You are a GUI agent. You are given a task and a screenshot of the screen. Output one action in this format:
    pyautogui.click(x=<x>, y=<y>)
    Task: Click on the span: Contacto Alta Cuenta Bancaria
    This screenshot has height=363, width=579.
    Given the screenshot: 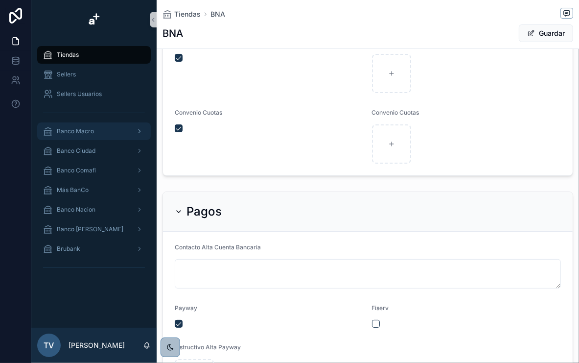 What is the action you would take?
    pyautogui.click(x=218, y=247)
    